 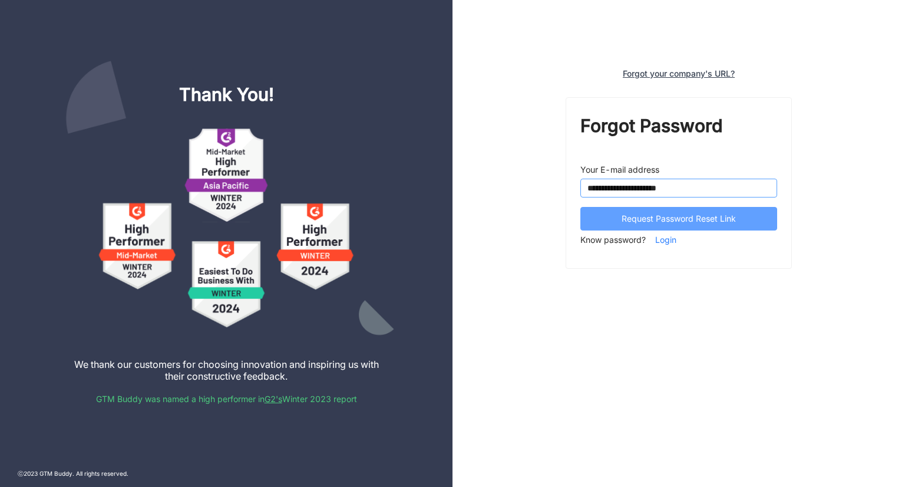 What do you see at coordinates (679, 137) in the screenshot?
I see `div: Forgot Password` at bounding box center [679, 137].